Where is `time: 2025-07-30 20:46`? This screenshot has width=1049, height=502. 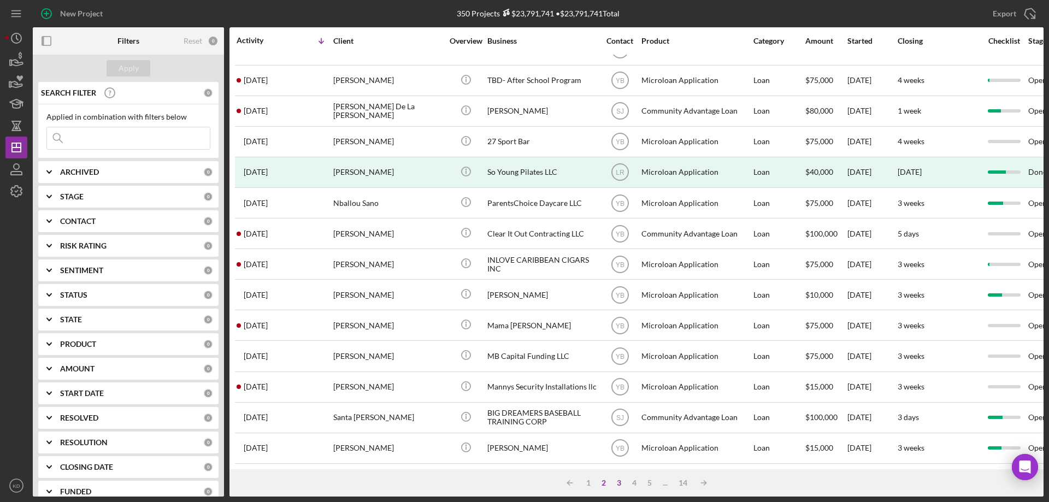
time: 2025-07-30 20:46 is located at coordinates (256, 418).